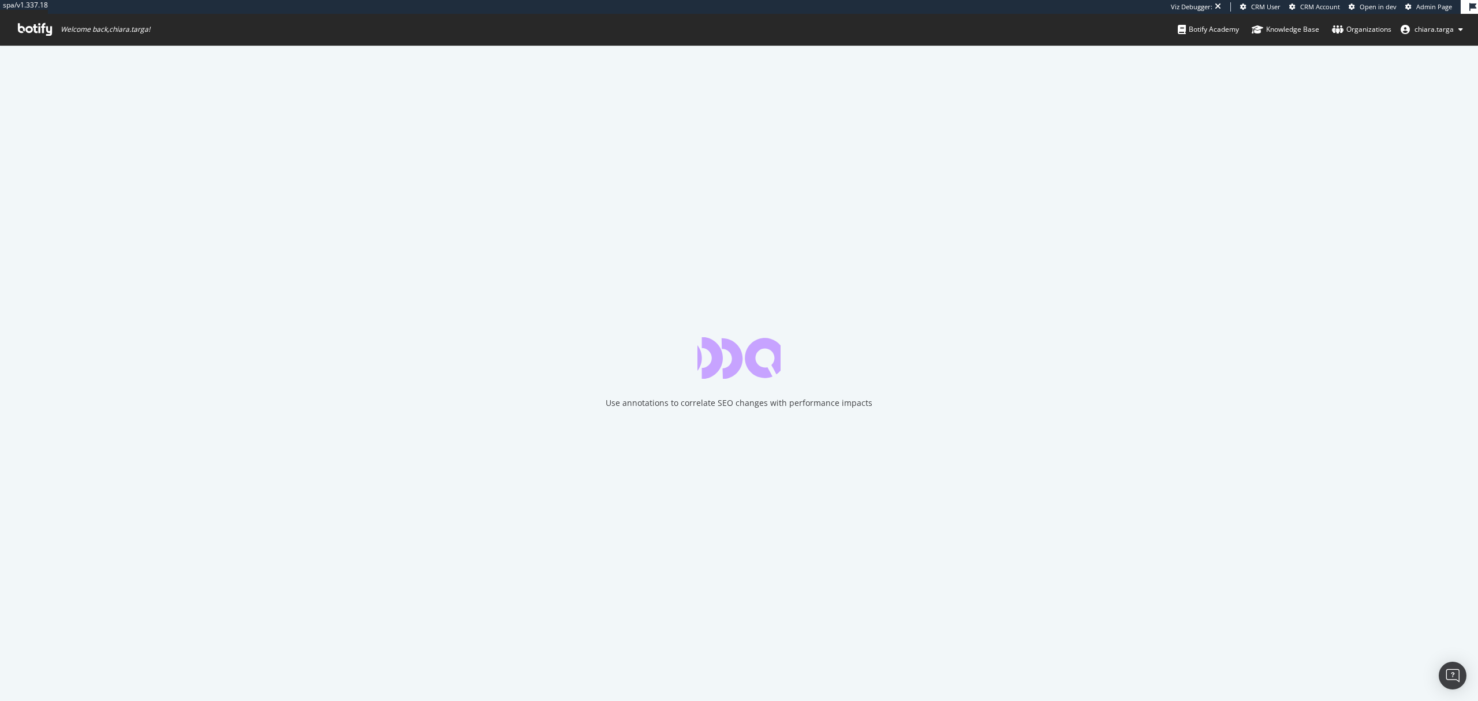 The image size is (1478, 701). What do you see at coordinates (1320, 6) in the screenshot?
I see `span: CRM Account` at bounding box center [1320, 6].